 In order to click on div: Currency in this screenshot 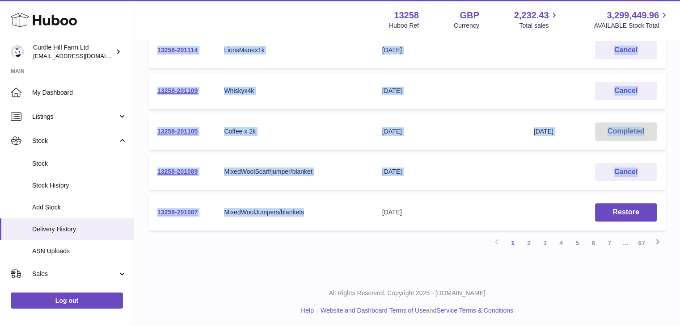, I will do `click(466, 25)`.